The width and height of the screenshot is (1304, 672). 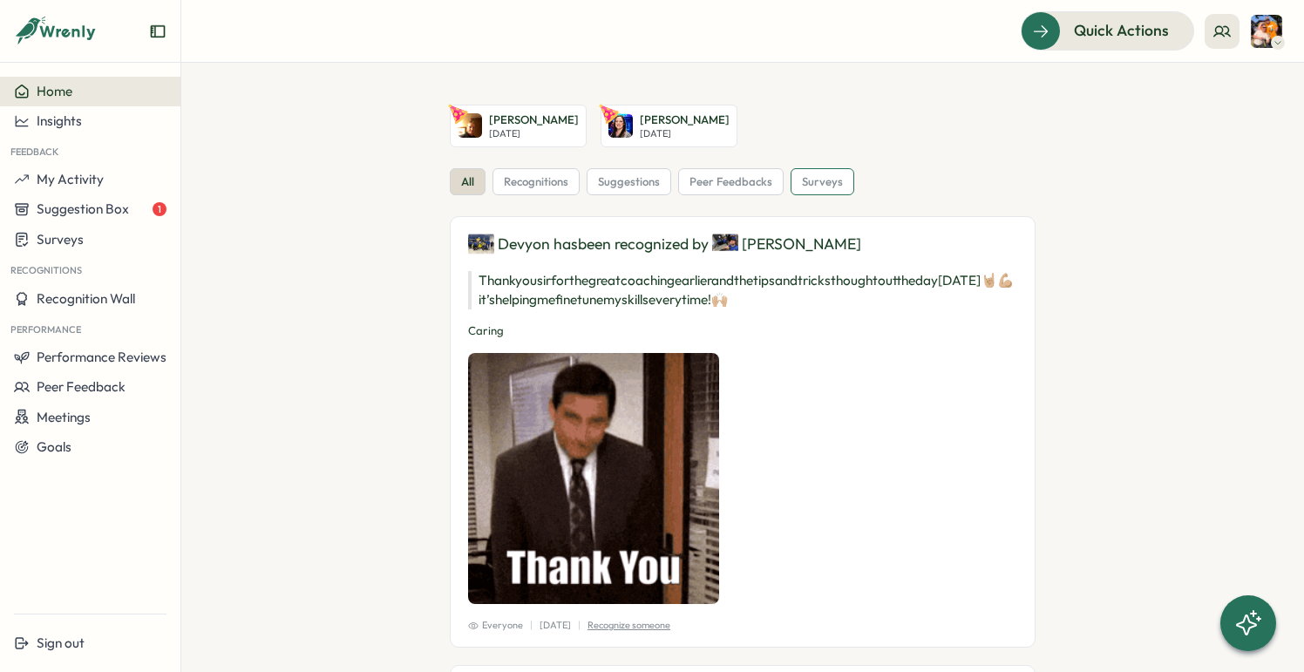 What do you see at coordinates (1121, 31) in the screenshot?
I see `span: Quick Actions` at bounding box center [1121, 31].